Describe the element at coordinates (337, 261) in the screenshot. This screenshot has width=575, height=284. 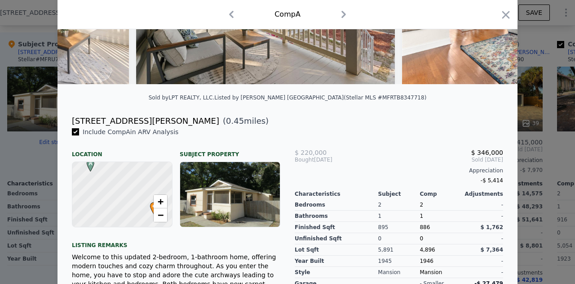
I see `div: Year Built` at that location.